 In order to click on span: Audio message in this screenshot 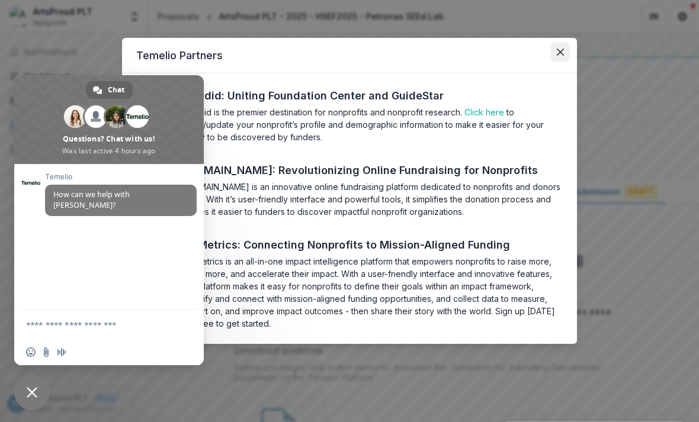, I will do `click(62, 352)`.